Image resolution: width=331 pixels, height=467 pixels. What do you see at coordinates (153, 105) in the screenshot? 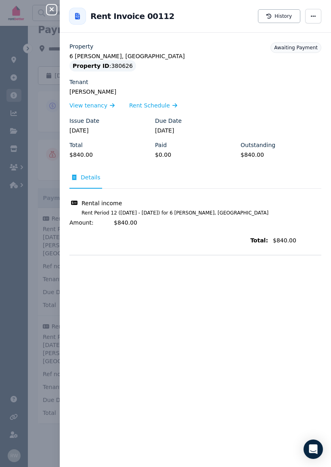
I see `a: Rent Schedule` at bounding box center [153, 105].